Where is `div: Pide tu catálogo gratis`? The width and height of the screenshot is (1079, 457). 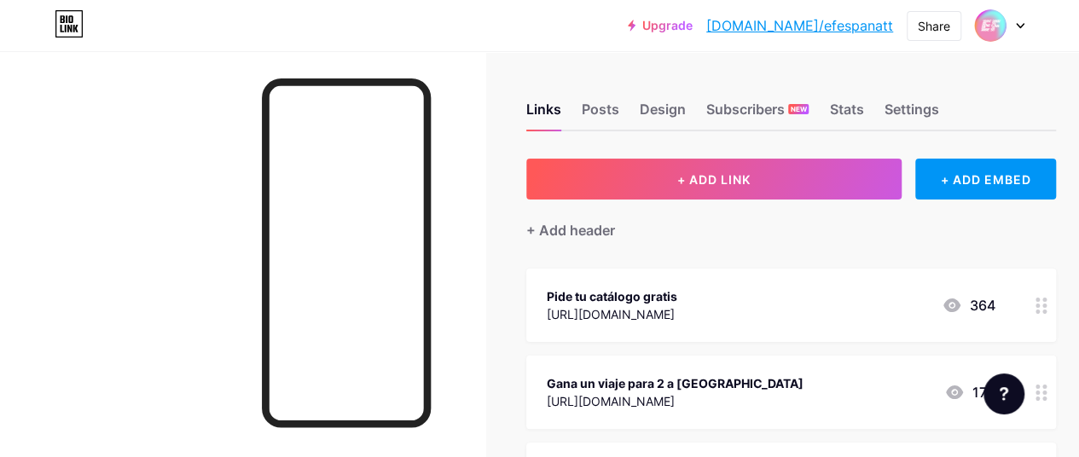 div: Pide tu catálogo gratis is located at coordinates (611, 296).